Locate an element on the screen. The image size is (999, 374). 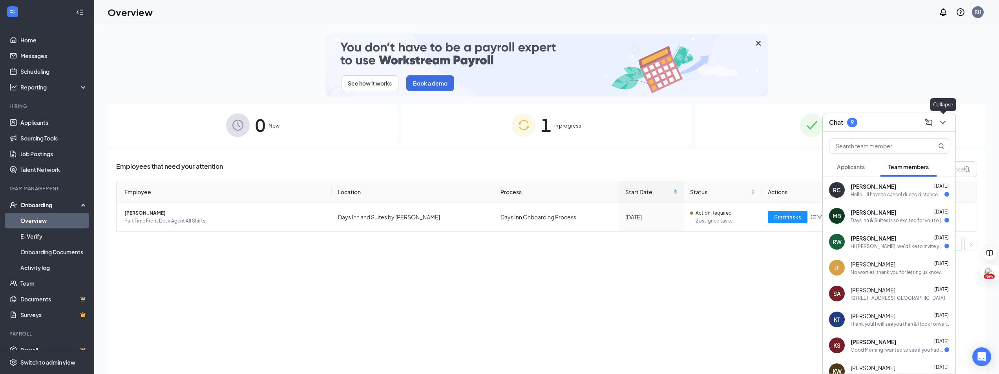
span: Start Date is located at coordinates (648, 192).